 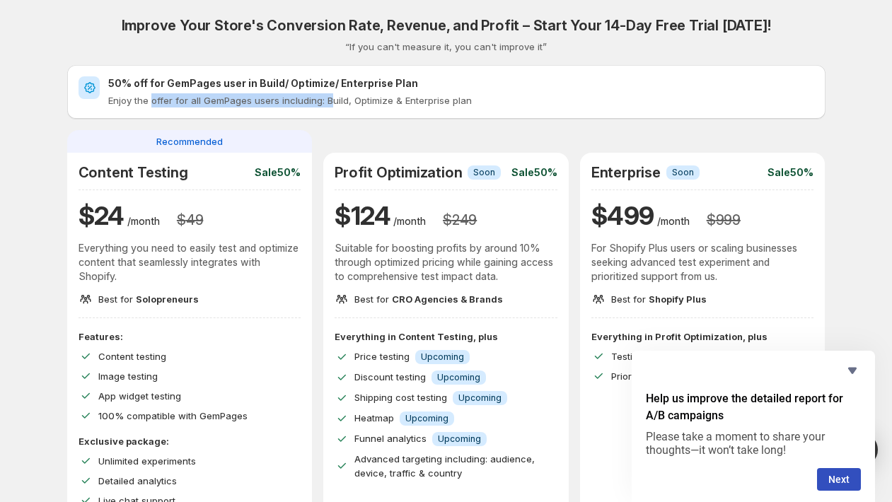 What do you see at coordinates (190, 141) in the screenshot?
I see `span: Recommended` at bounding box center [190, 141].